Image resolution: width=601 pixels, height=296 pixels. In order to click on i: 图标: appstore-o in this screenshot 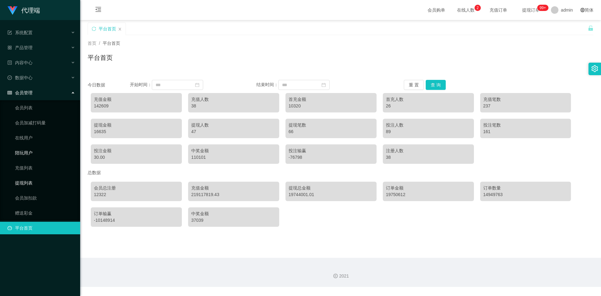, I will do `click(10, 48)`.